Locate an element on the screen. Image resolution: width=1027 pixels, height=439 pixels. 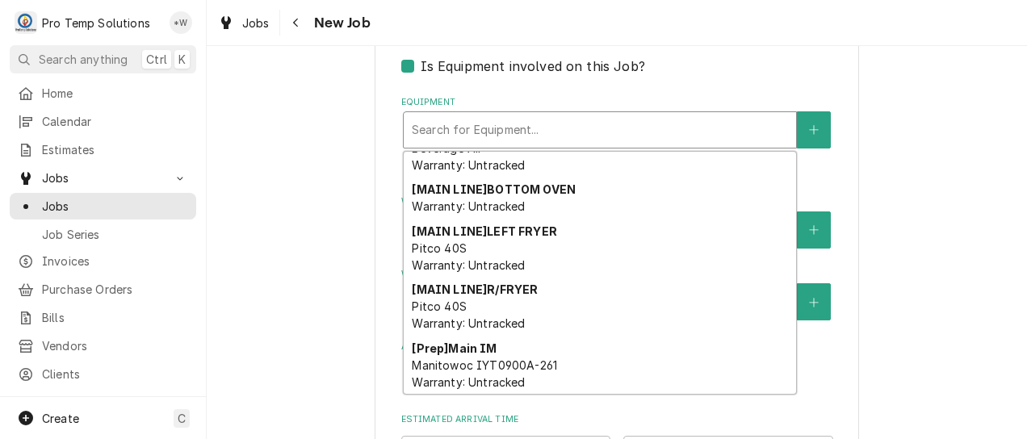
span: Warranty: Untracked is located at coordinates (468, 206).